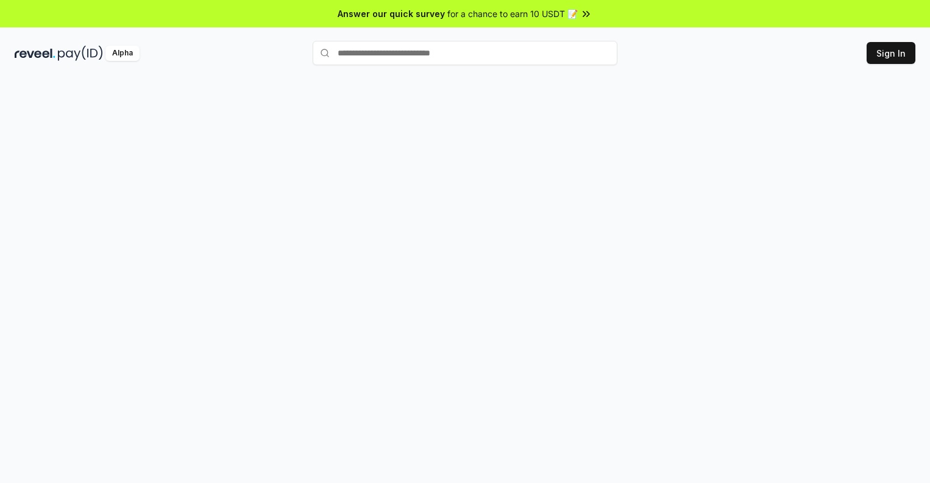 The width and height of the screenshot is (930, 483). Describe the element at coordinates (391, 13) in the screenshot. I see `span: Answer our quick survey` at that location.